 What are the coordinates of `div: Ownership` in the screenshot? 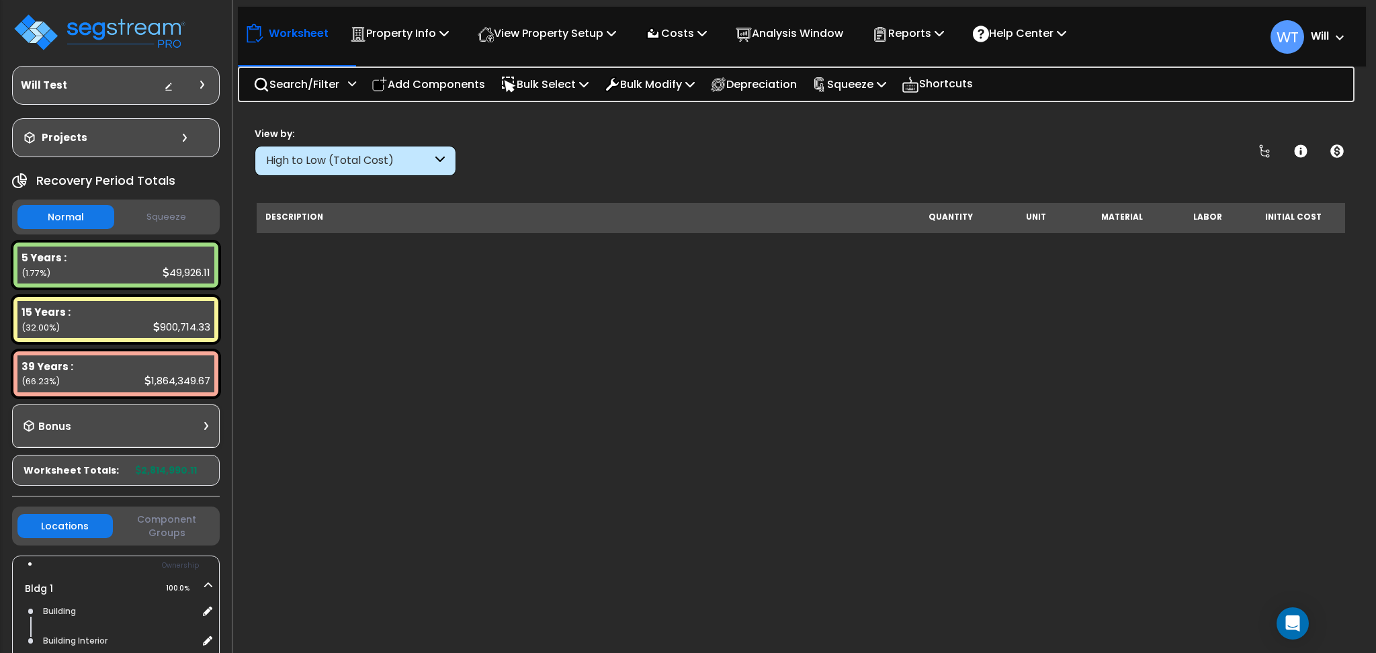 It's located at (129, 566).